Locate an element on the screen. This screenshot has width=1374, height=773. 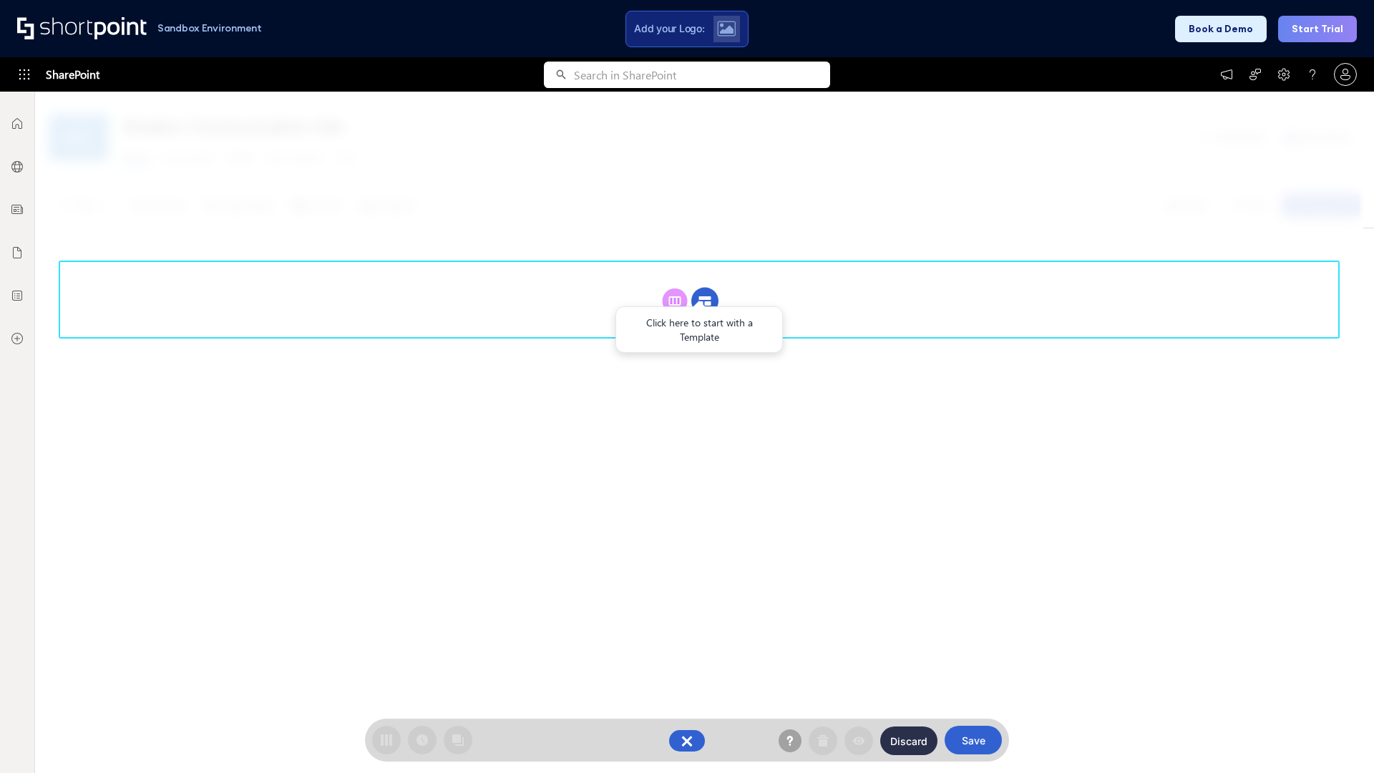
h1: Sandbox Environment is located at coordinates (210, 28).